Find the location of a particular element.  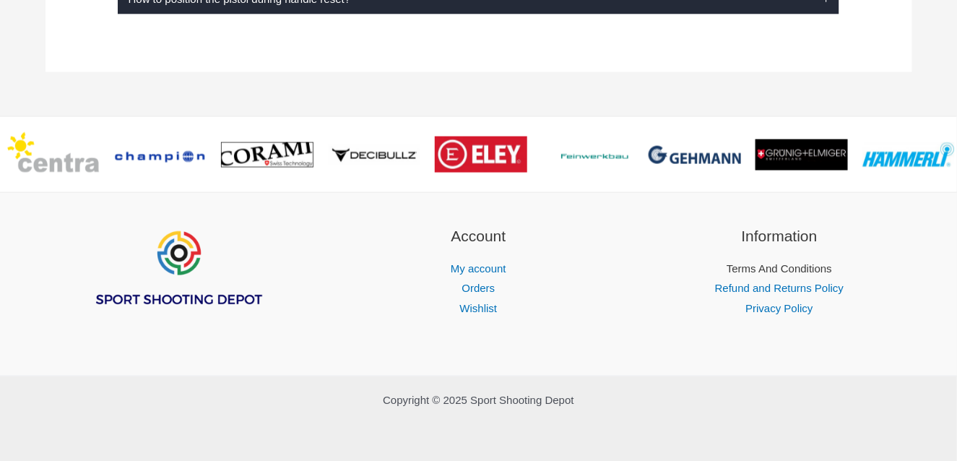

a: Orders is located at coordinates (479, 288).